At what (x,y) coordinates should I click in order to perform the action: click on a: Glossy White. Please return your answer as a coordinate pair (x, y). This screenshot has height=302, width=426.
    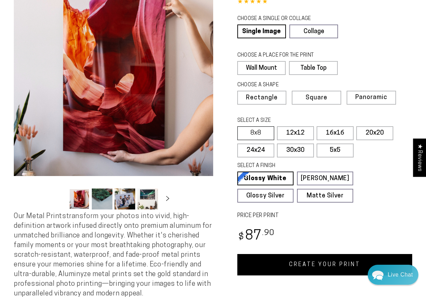
    Looking at the image, I should click on (265, 178).